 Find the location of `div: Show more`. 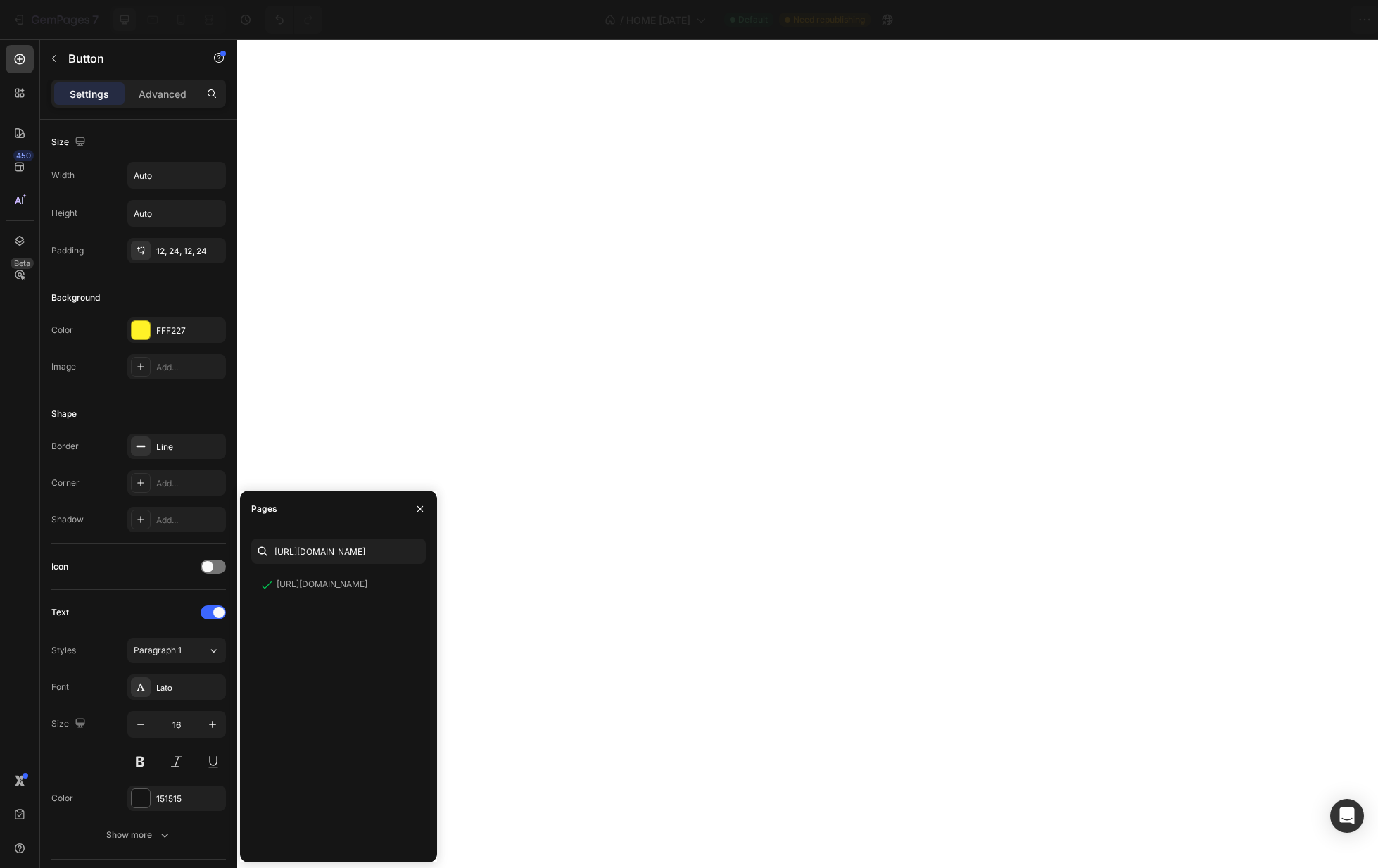

div: Show more is located at coordinates (138, 834).